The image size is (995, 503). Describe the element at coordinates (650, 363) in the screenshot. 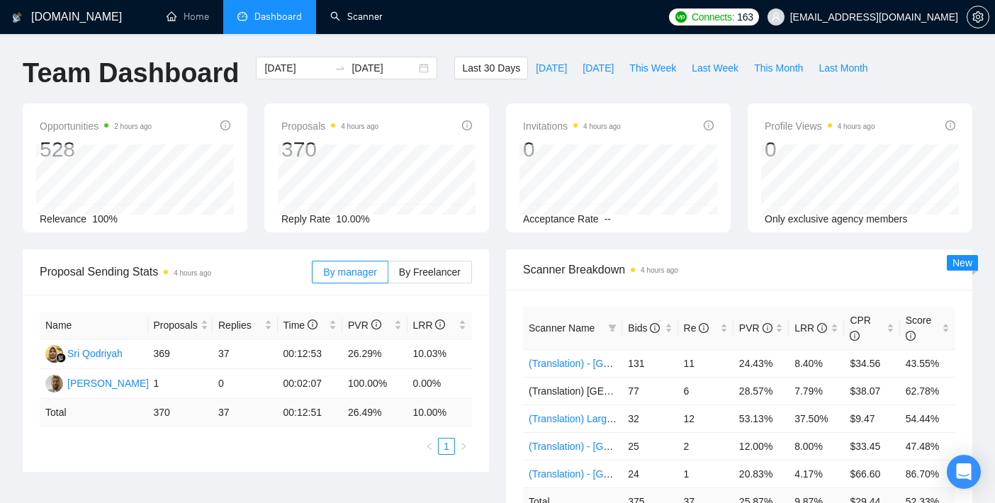

I see `td: 131` at that location.